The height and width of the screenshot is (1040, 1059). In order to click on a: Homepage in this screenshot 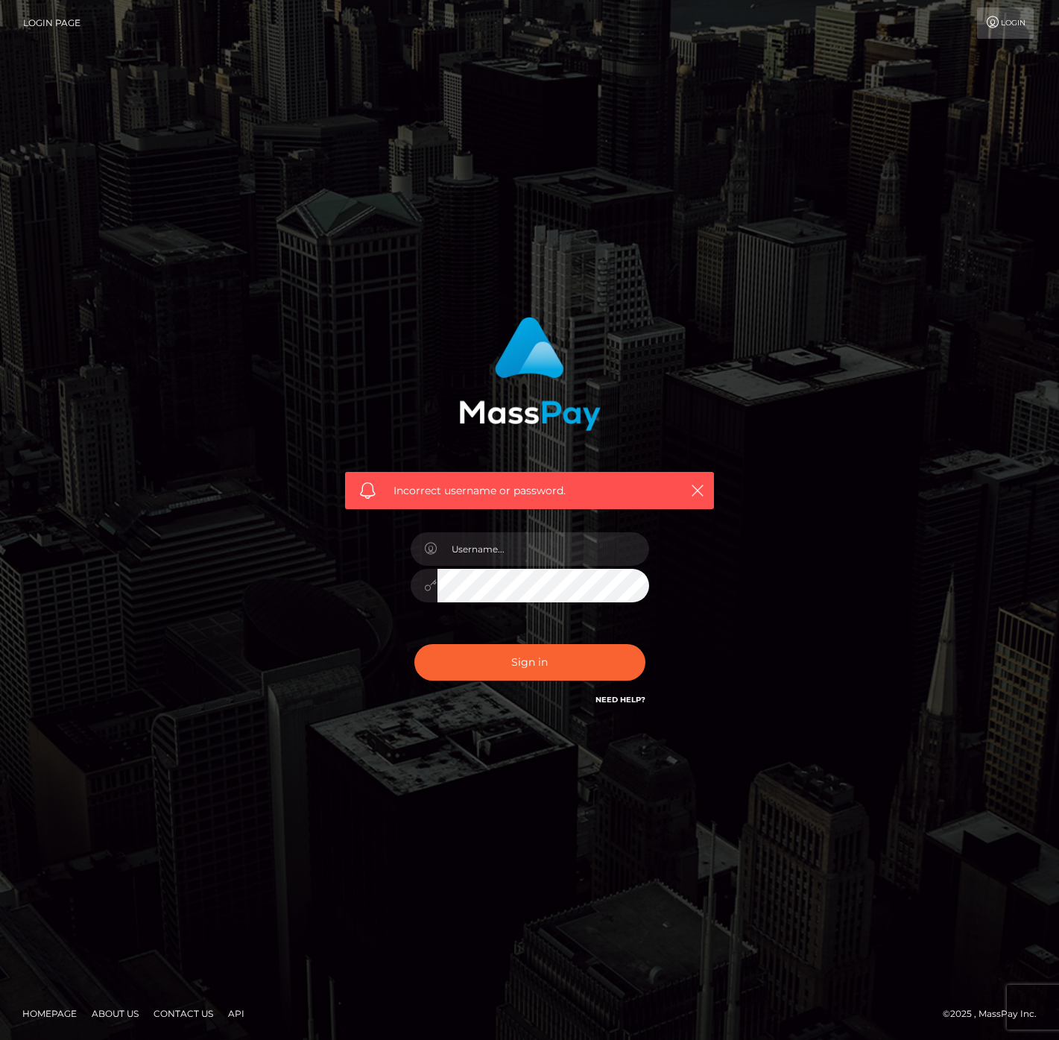, I will do `click(49, 1013)`.